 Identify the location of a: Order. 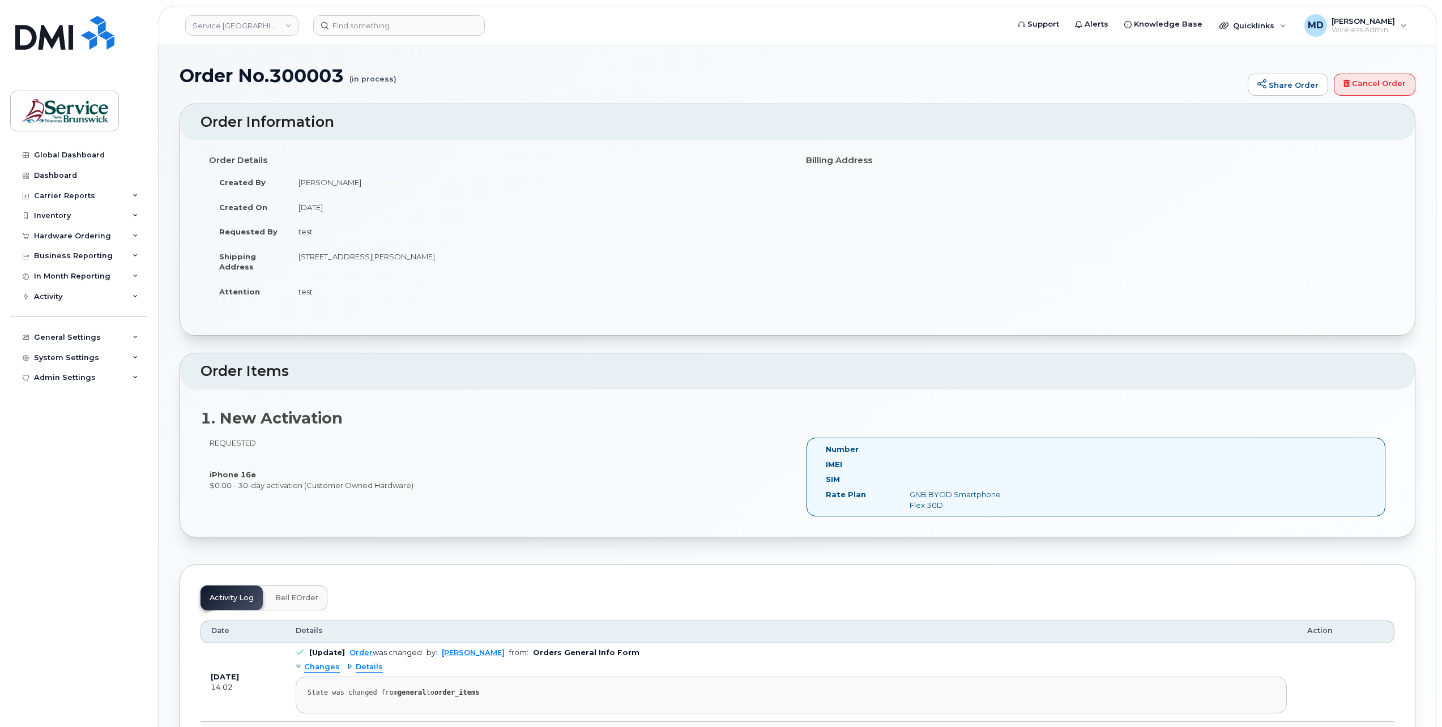
(361, 652).